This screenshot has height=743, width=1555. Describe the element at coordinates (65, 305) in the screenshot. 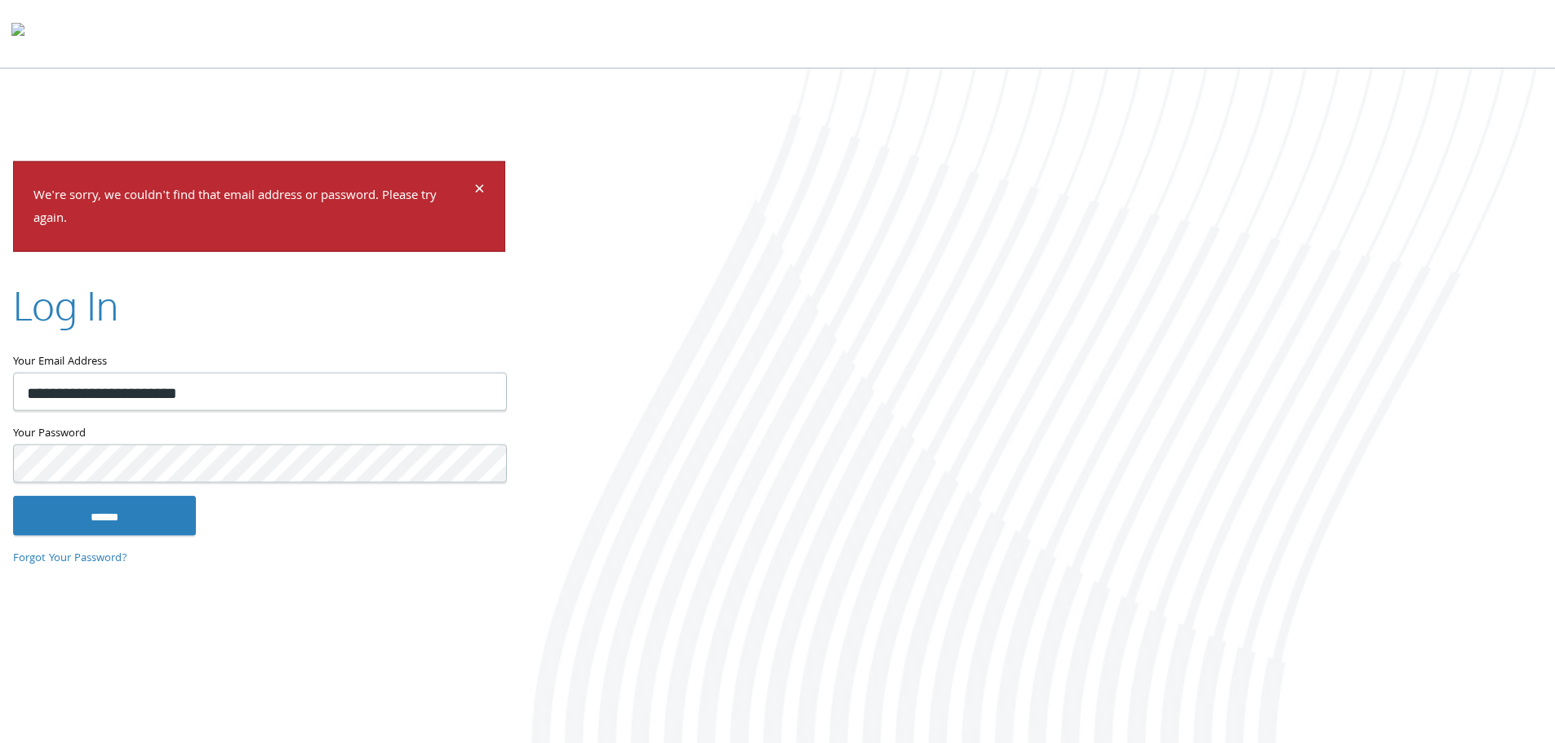

I see `h2: Log In` at that location.